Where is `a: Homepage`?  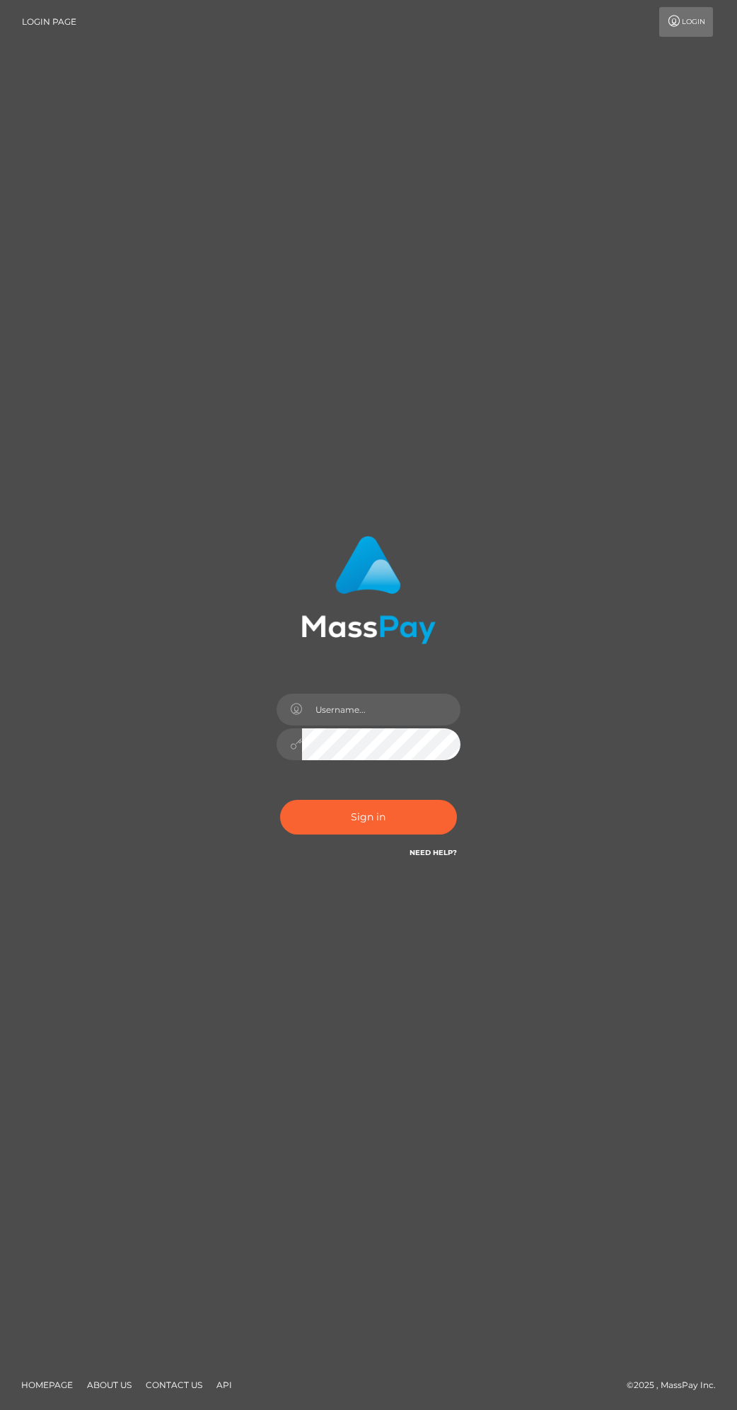 a: Homepage is located at coordinates (47, 1384).